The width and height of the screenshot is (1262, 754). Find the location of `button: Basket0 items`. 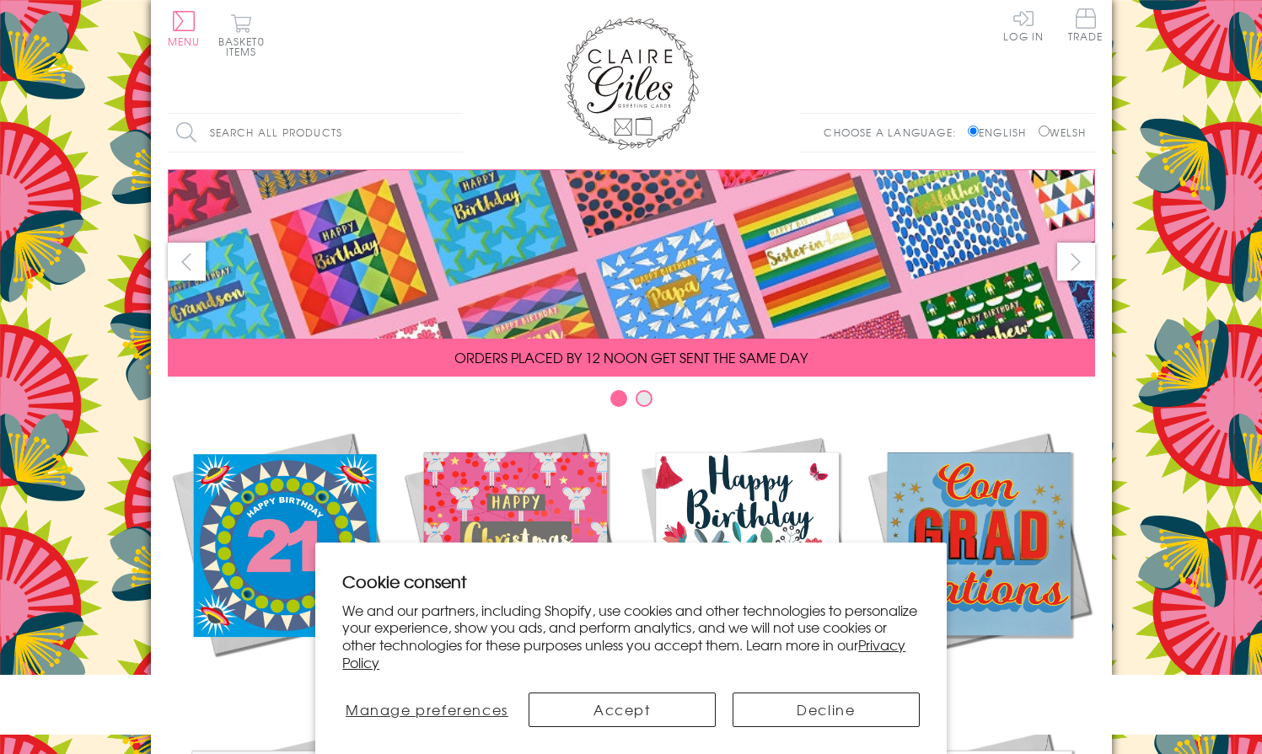

button: Basket0 items is located at coordinates (241, 35).